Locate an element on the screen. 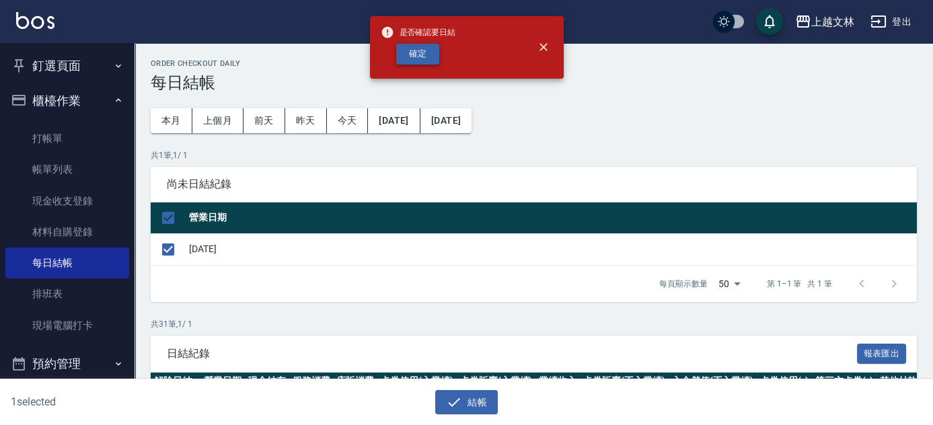  button: 上越文林 is located at coordinates (825, 22).